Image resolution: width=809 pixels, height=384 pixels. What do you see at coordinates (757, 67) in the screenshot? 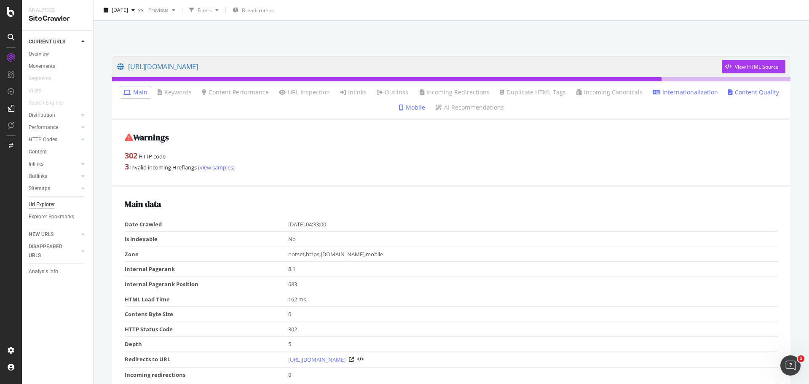
I see `div: View HTML Source` at bounding box center [757, 67].